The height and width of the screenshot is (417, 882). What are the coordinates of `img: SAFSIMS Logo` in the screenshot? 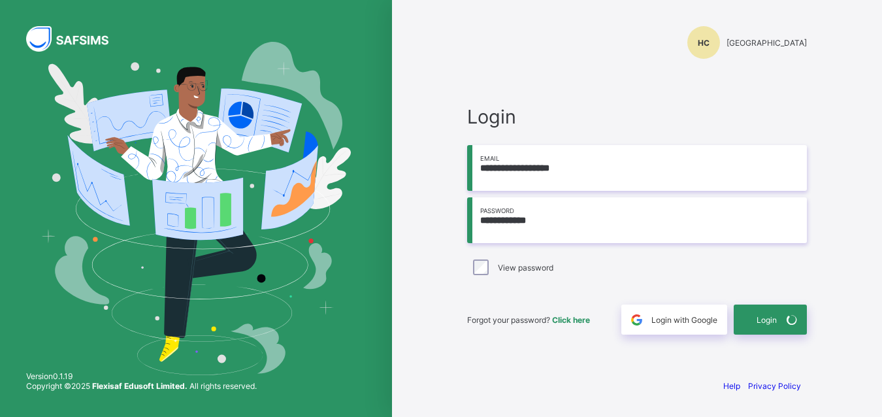 It's located at (75, 39).